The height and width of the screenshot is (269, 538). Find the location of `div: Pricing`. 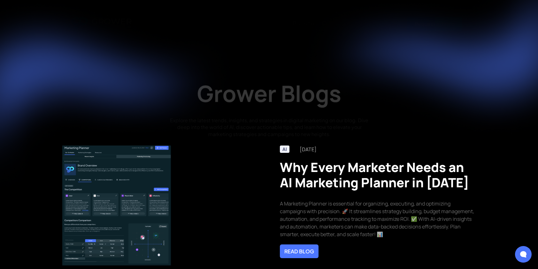

div: Pricing is located at coordinates (363, 23).